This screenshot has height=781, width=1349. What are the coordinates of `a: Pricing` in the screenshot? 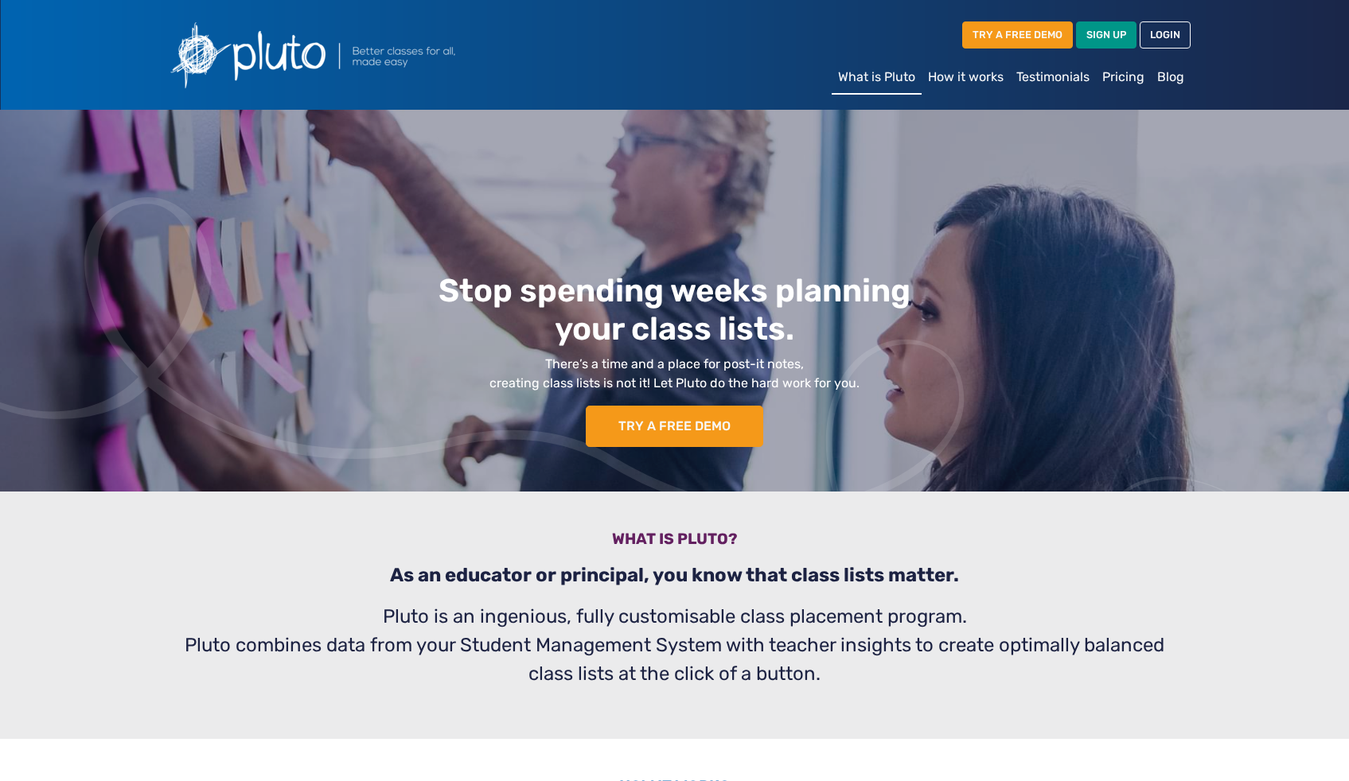 It's located at (1123, 77).